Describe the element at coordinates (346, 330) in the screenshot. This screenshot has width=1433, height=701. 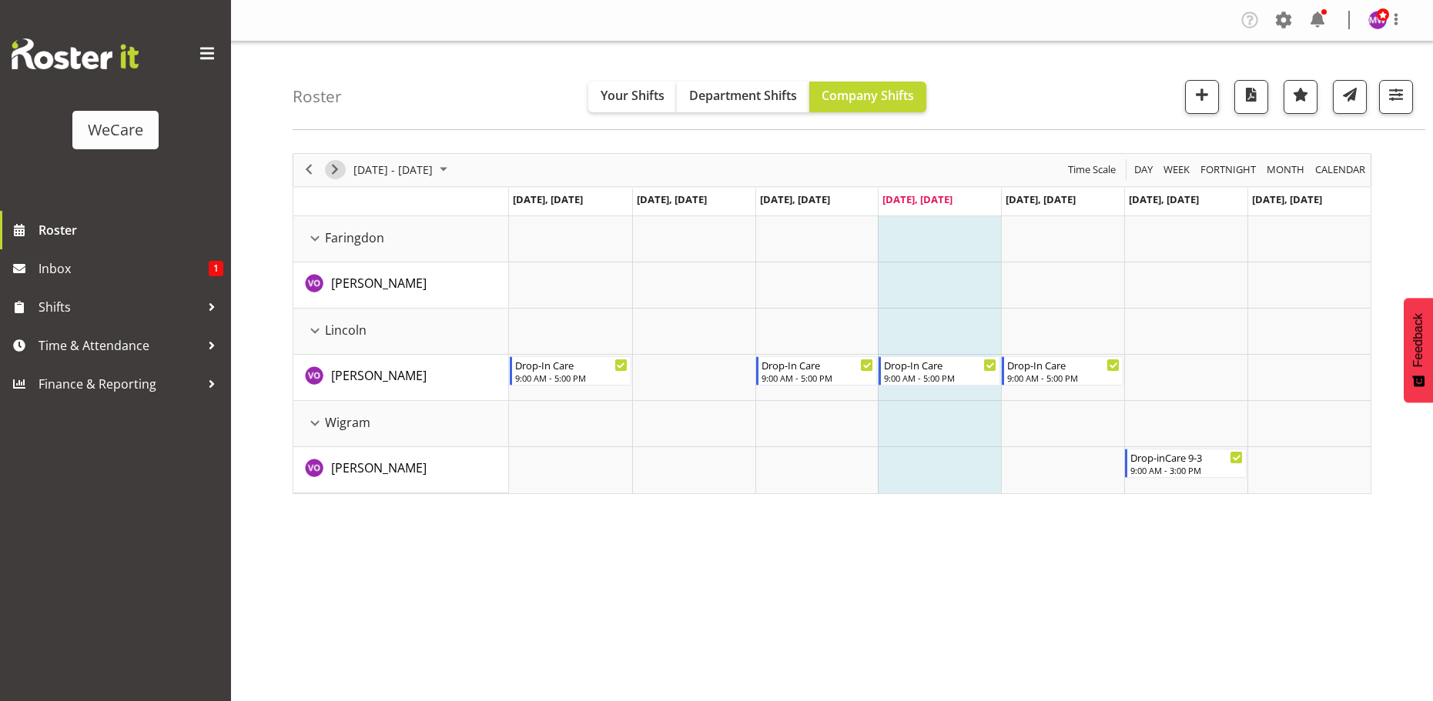
I see `span: Lincoln` at that location.